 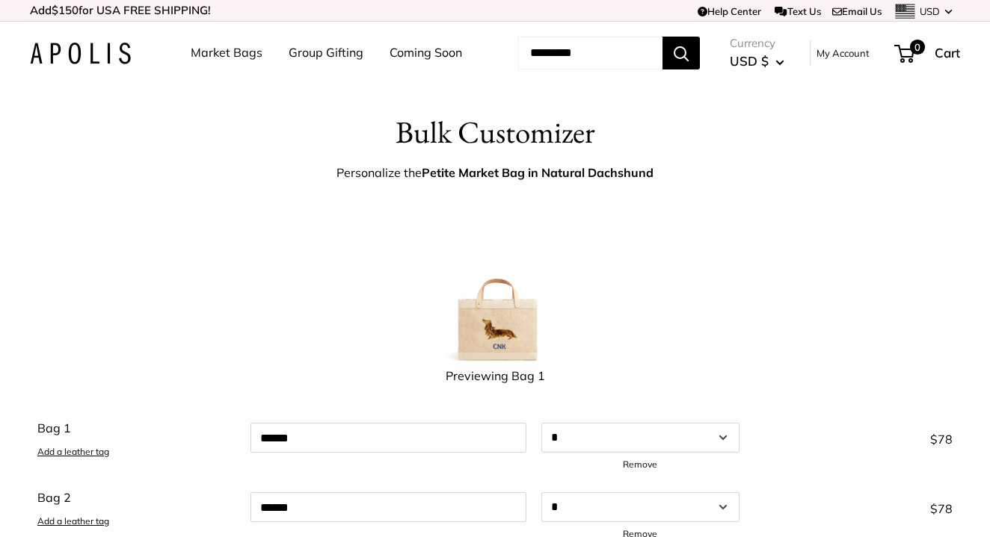 What do you see at coordinates (537, 173) in the screenshot?
I see `strong: Petite Market Bag in Natural Dachshund` at bounding box center [537, 173].